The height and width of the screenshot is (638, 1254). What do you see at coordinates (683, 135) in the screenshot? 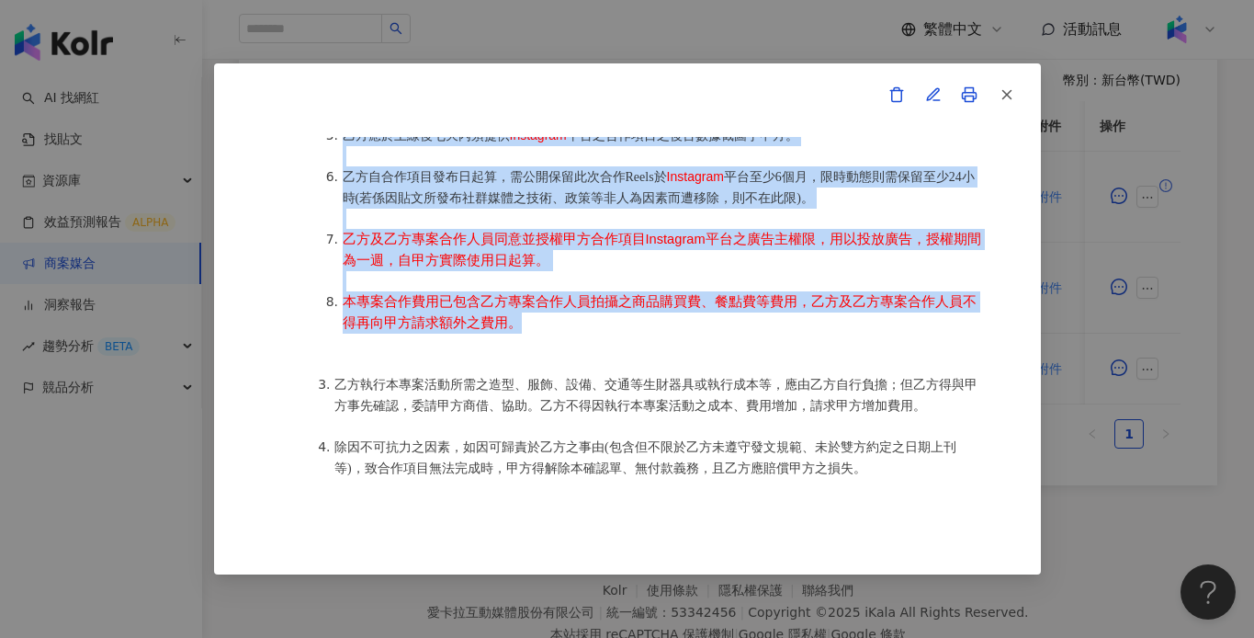
I see `span: 平台之合作項目之後台數據截圖予甲方。` at bounding box center [683, 135].